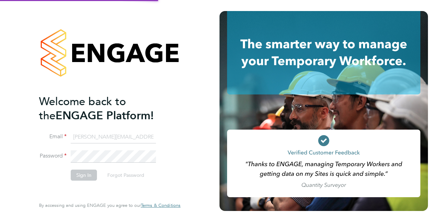  Describe the element at coordinates (110, 205) in the screenshot. I see `span: By accessing and using ENGAGE you agree to our` at that location.